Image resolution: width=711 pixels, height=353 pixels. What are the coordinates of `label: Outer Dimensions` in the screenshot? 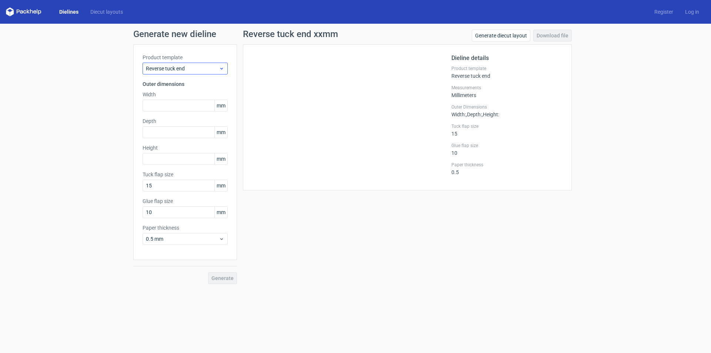 It's located at (507, 107).